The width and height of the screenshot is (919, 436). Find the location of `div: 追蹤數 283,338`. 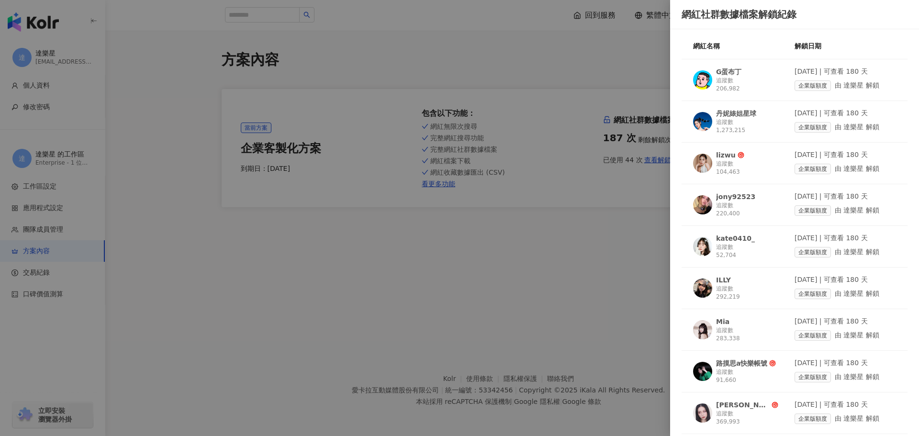

div: 追蹤數 283,338 is located at coordinates (747, 334).